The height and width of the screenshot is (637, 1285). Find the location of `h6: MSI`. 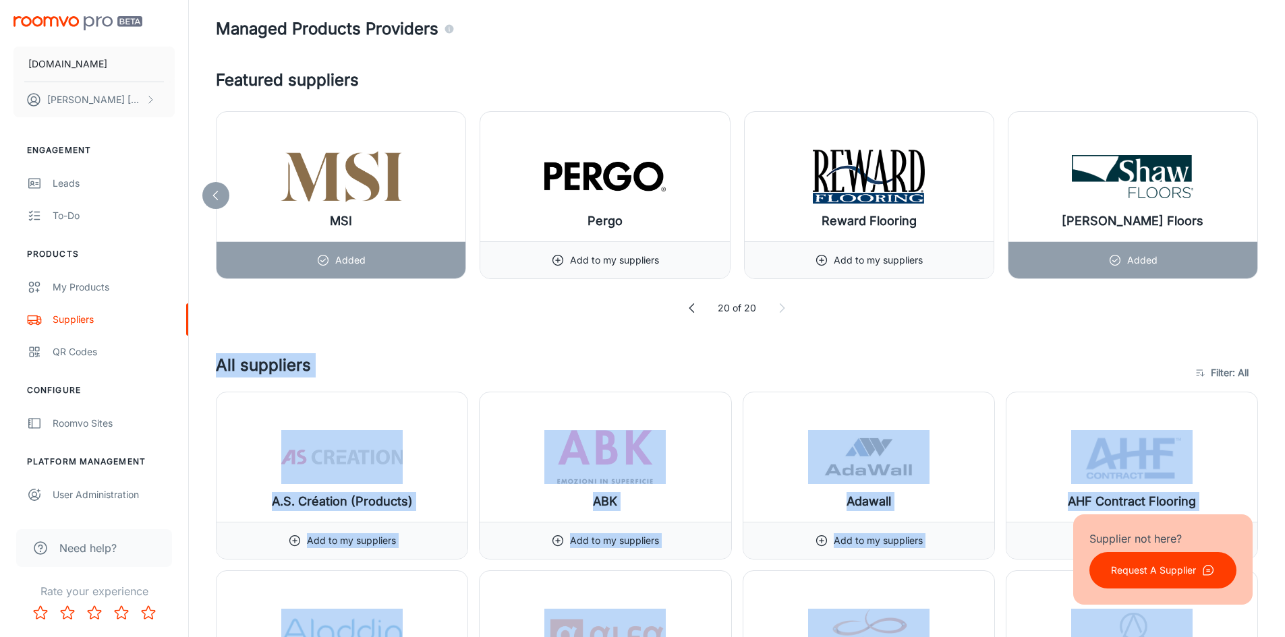

h6: MSI is located at coordinates (341, 221).